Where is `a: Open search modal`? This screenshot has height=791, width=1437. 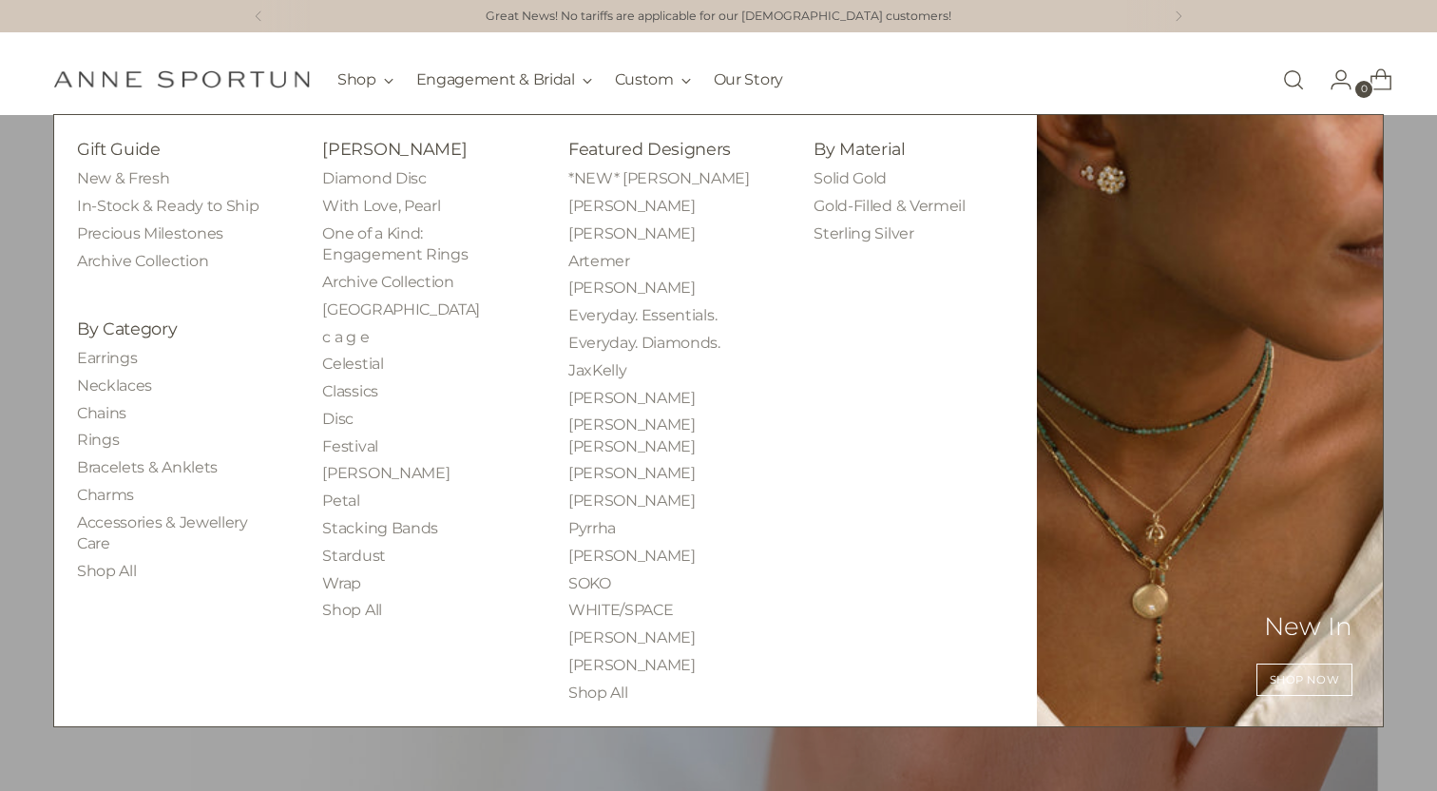 a: Open search modal is located at coordinates (1294, 80).